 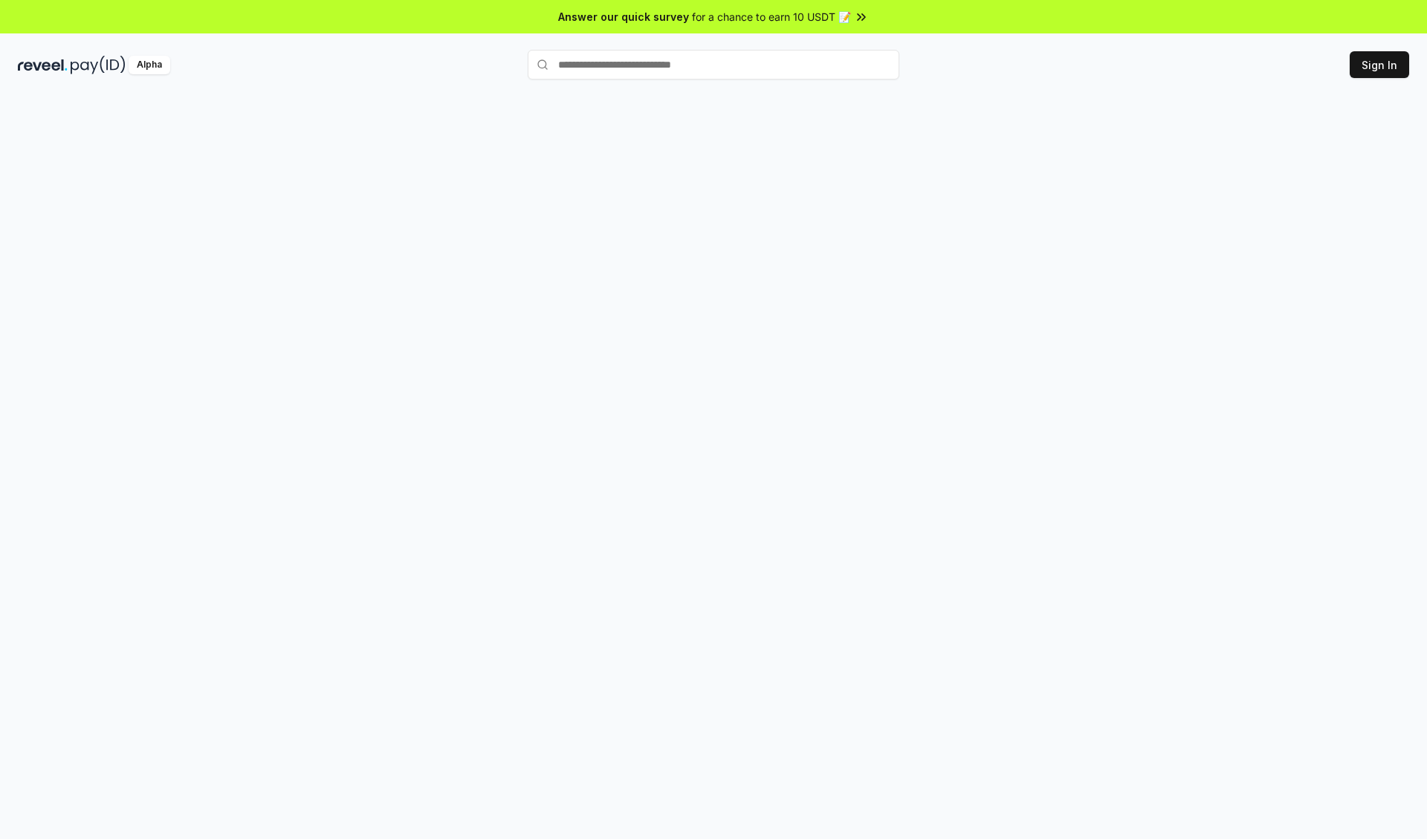 What do you see at coordinates (149, 65) in the screenshot?
I see `div: Alpha` at bounding box center [149, 65].